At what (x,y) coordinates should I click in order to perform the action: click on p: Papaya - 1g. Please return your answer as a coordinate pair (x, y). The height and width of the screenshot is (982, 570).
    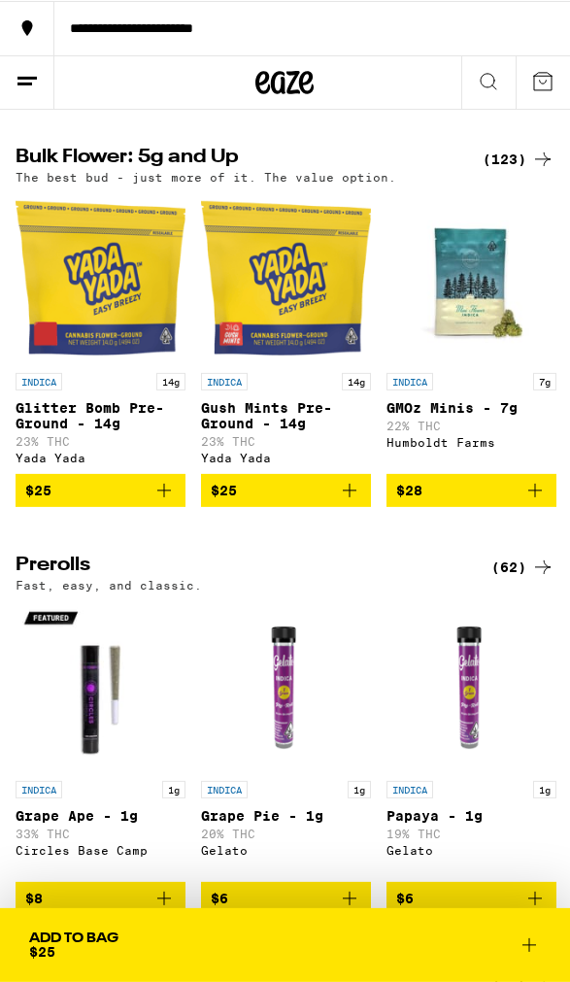
    Looking at the image, I should click on (471, 815).